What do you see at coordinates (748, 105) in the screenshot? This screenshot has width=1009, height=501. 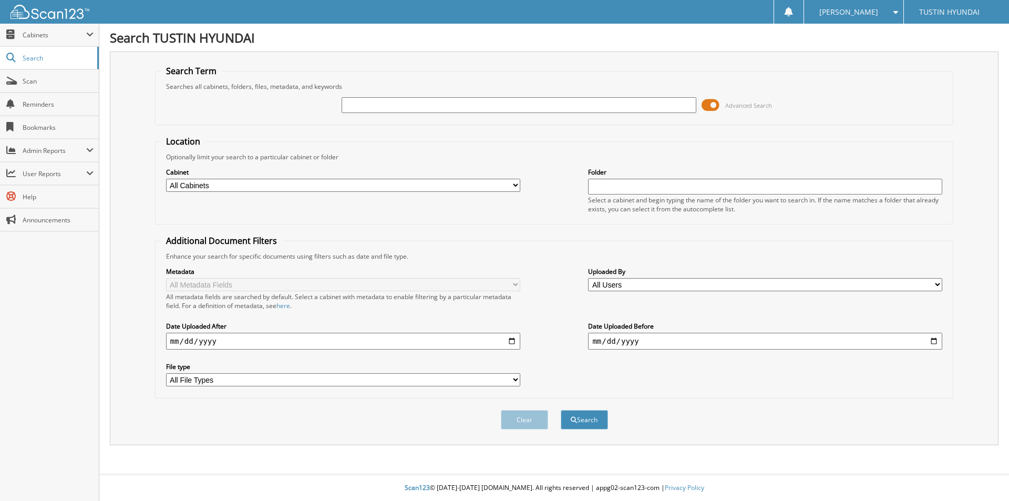 I see `span: Advanced Search` at bounding box center [748, 105].